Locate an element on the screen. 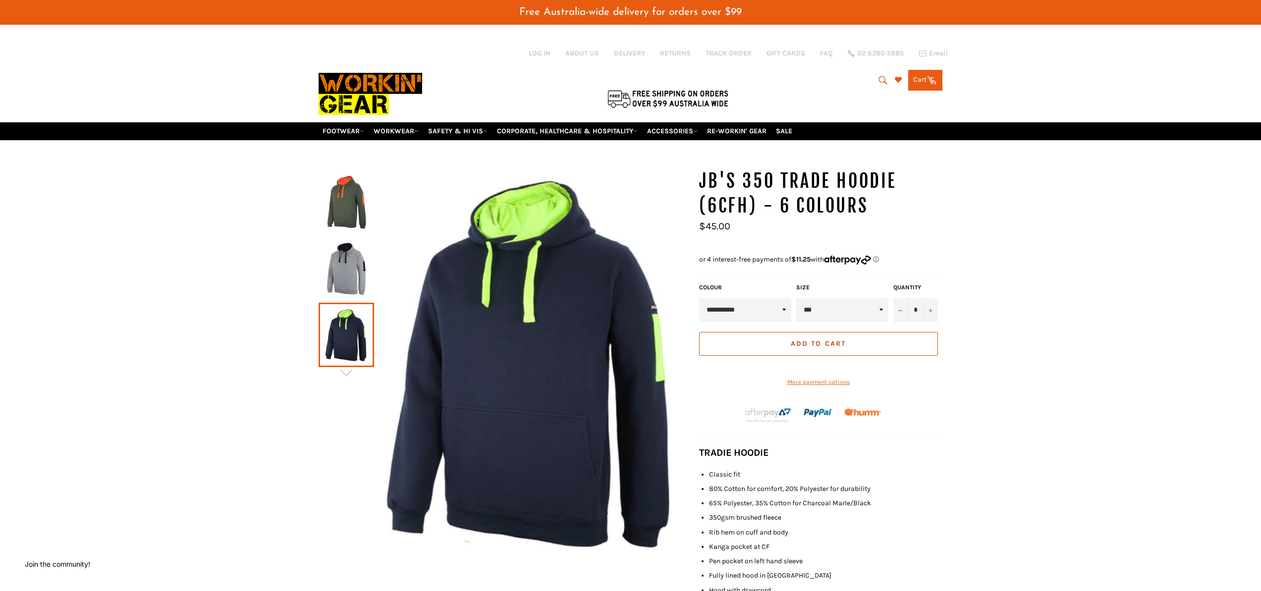 This screenshot has width=1261, height=591. li: Kanga pocket at CF is located at coordinates (826, 546).